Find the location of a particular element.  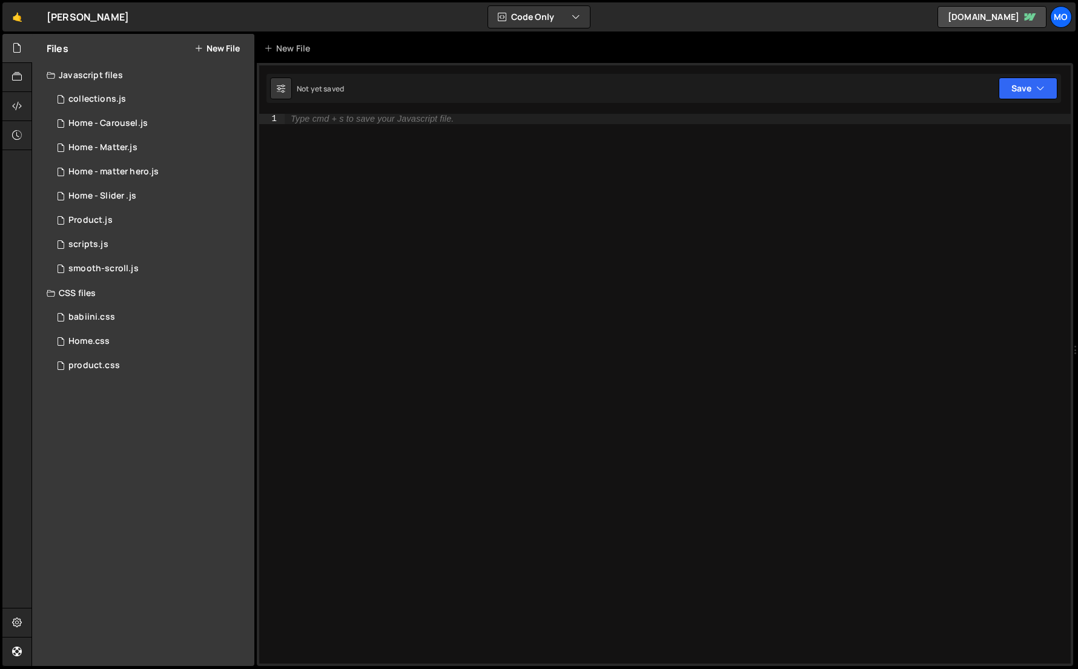

div: 14868/41620.js is located at coordinates (150, 99).